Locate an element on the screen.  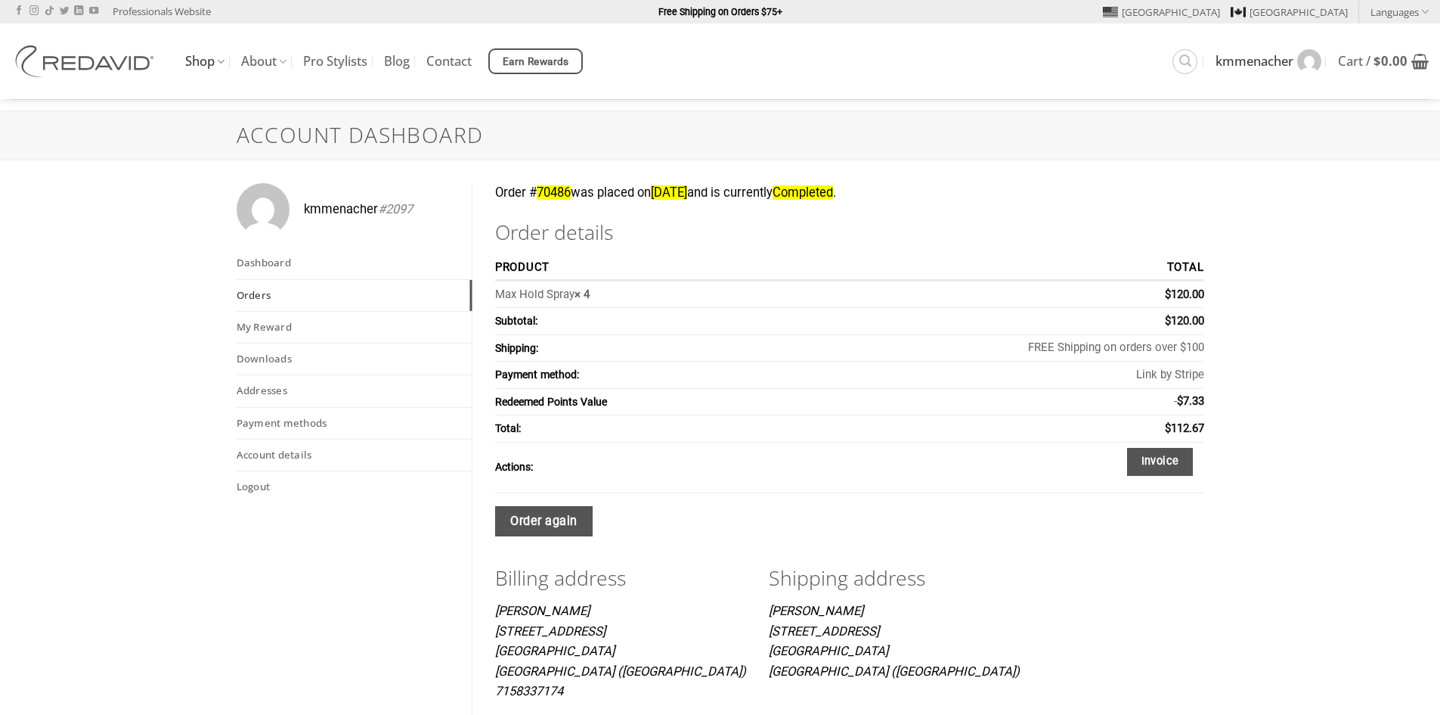
p: Order # was placed on and is currently . is located at coordinates (850, 193).